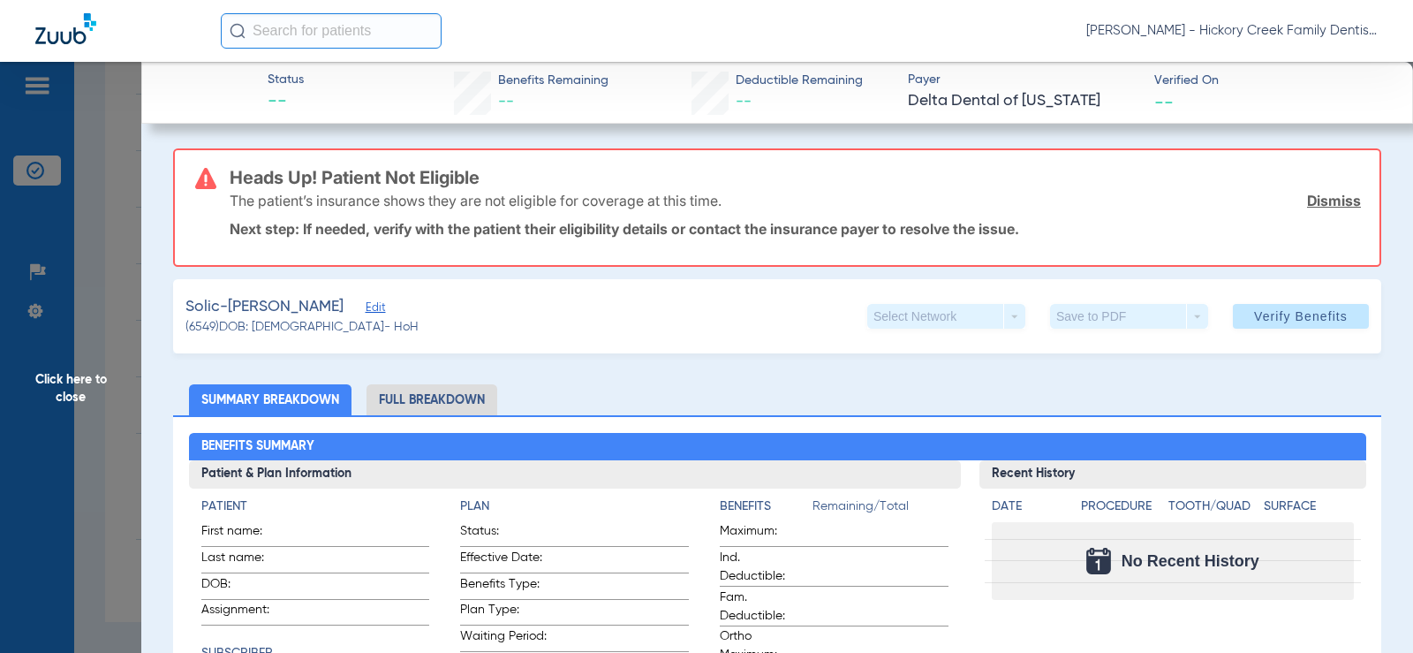  Describe the element at coordinates (374, 309) in the screenshot. I see `span: Edit` at that location.